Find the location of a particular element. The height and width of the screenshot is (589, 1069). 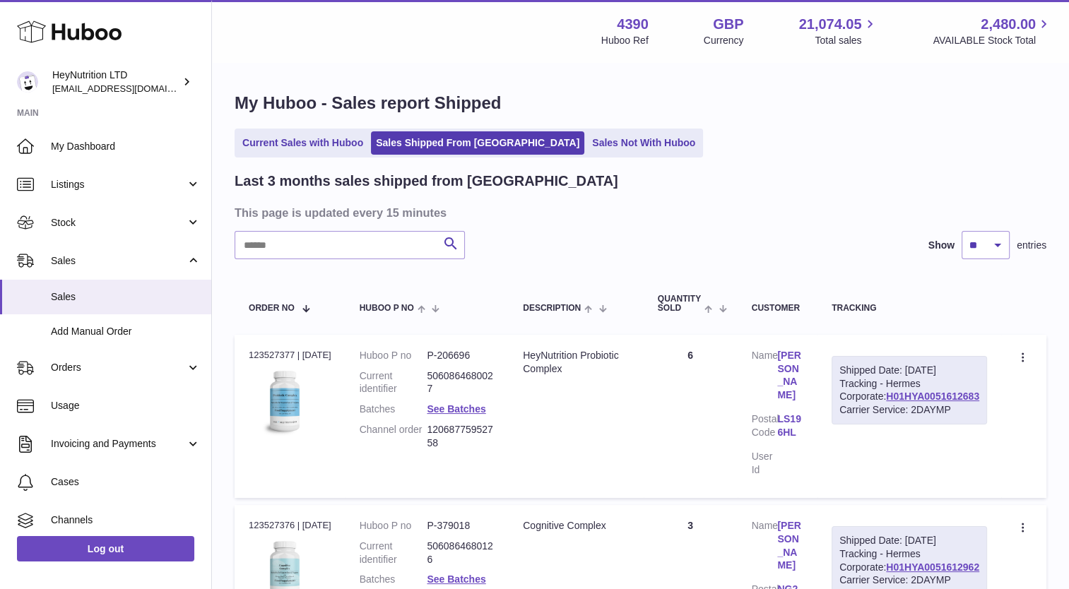

span: Stock is located at coordinates (118, 223).